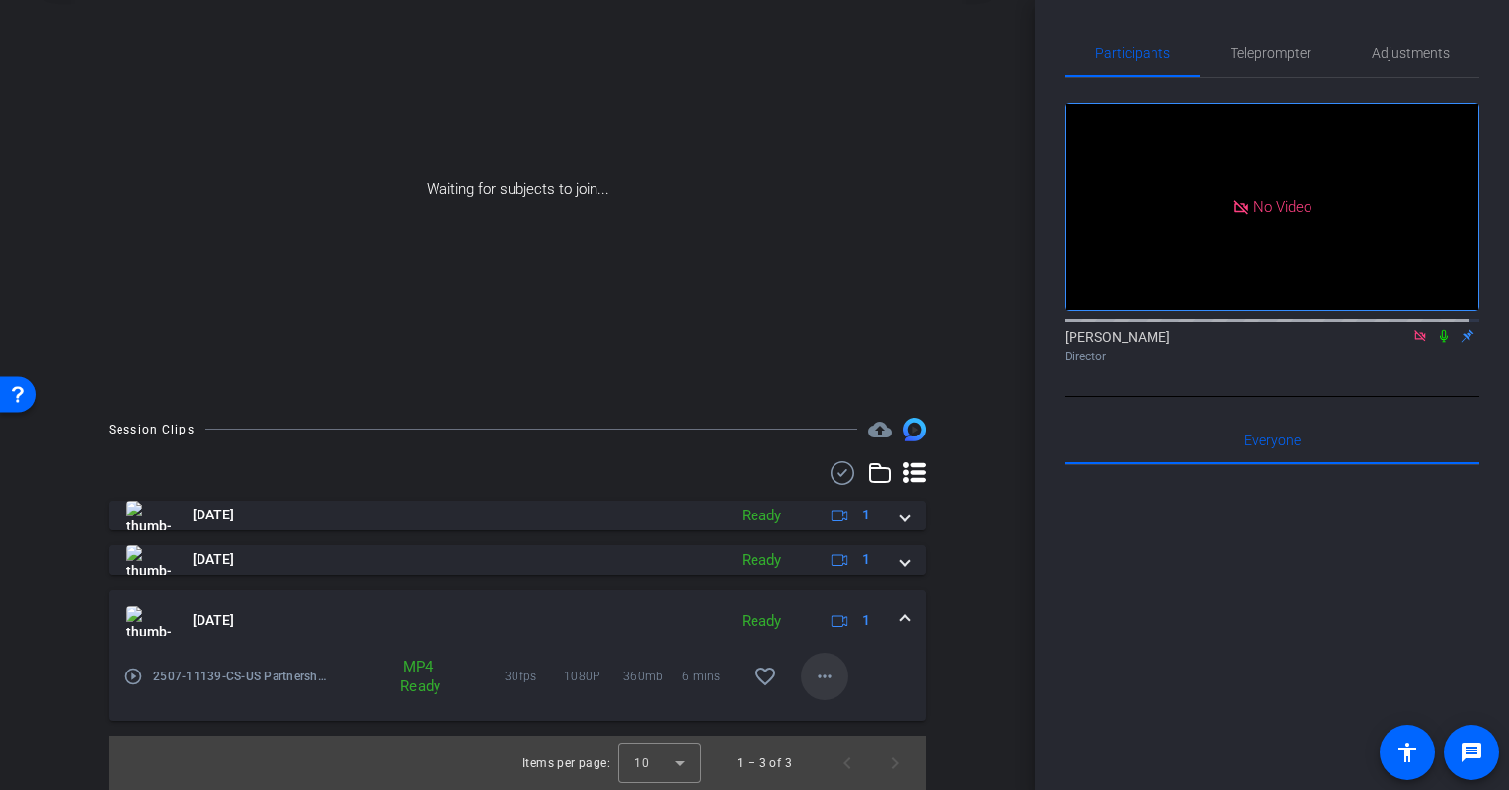 Image resolution: width=1509 pixels, height=790 pixels. I want to click on button: Previous page, so click(847, 763).